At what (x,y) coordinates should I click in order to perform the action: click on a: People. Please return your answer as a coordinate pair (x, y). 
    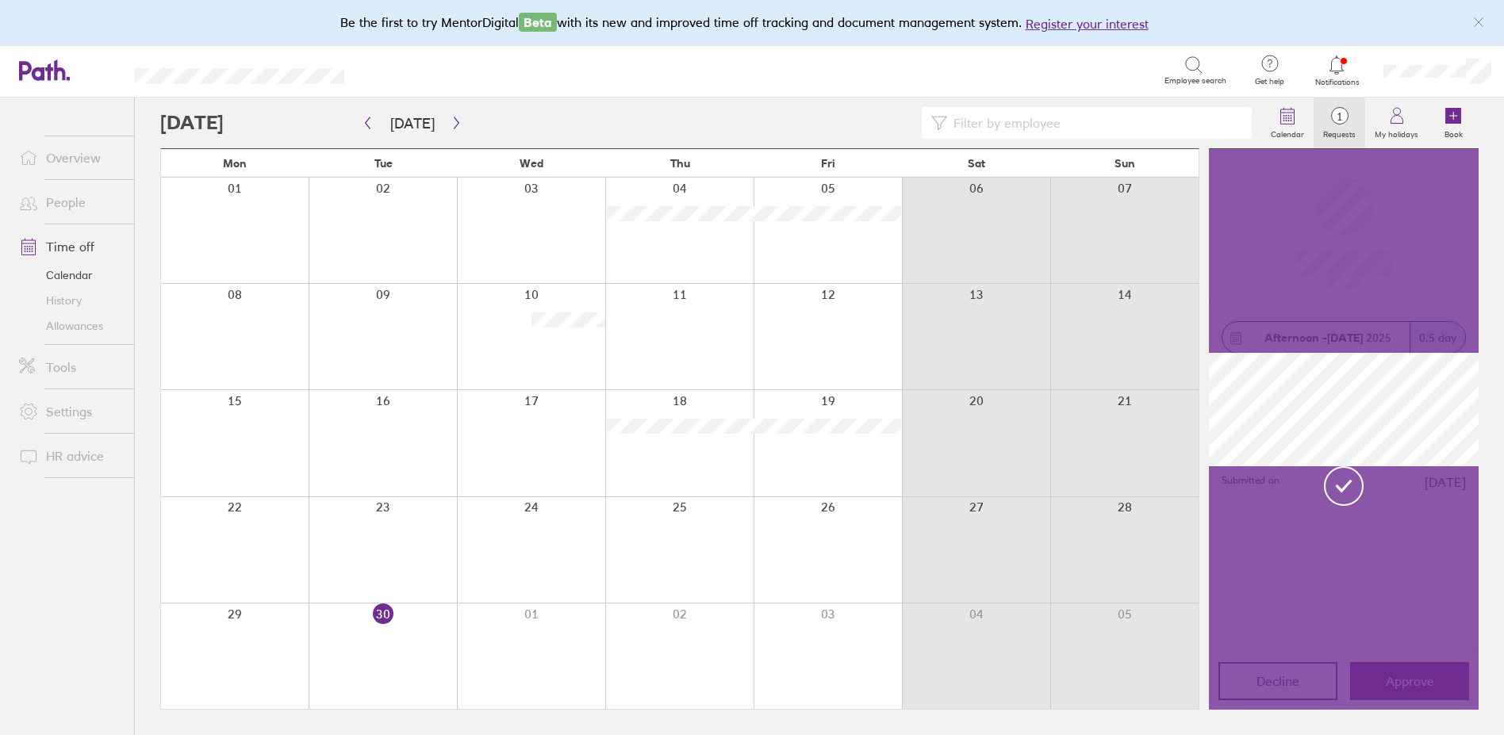
    Looking at the image, I should click on (70, 202).